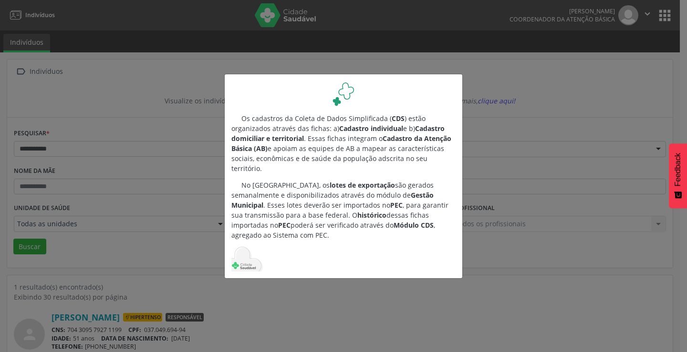 The image size is (687, 352). Describe the element at coordinates (332, 200) in the screenshot. I see `b: Gestão Municipal` at that location.